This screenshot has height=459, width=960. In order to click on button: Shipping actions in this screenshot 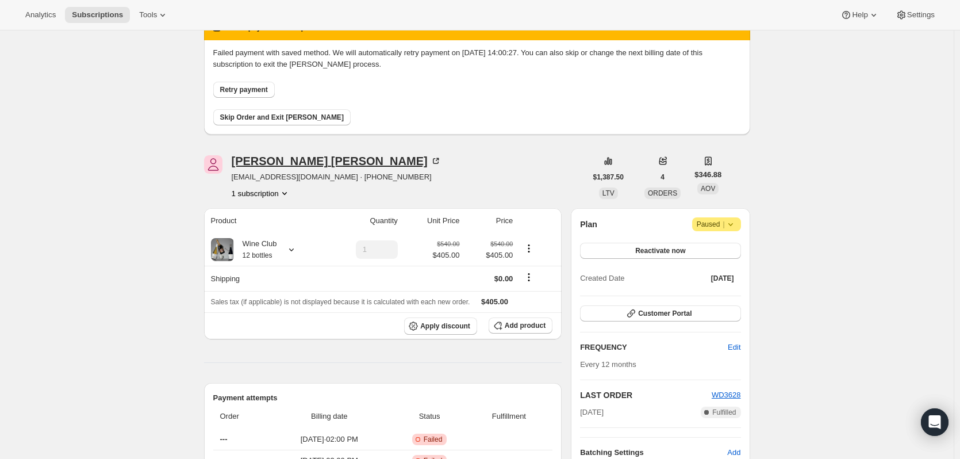, I will do `click(529, 277)`.